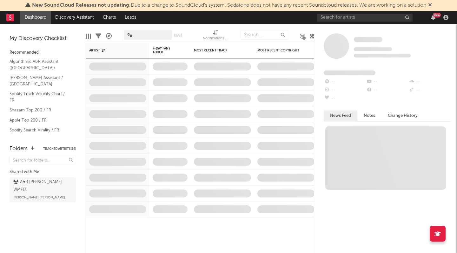 The width and height of the screenshot is (457, 253). Describe the element at coordinates (264, 35) in the screenshot. I see `input: Search...` at that location.